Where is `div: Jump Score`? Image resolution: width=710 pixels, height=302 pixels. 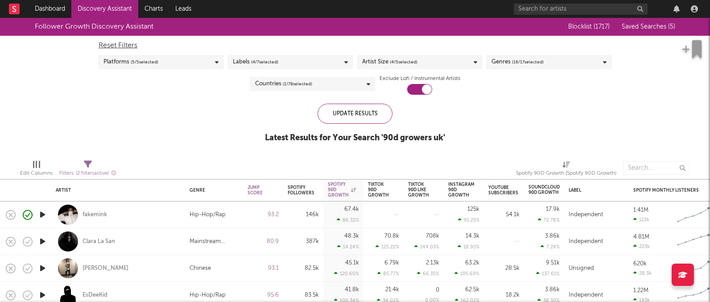 div: Jump Score is located at coordinates (257, 190).